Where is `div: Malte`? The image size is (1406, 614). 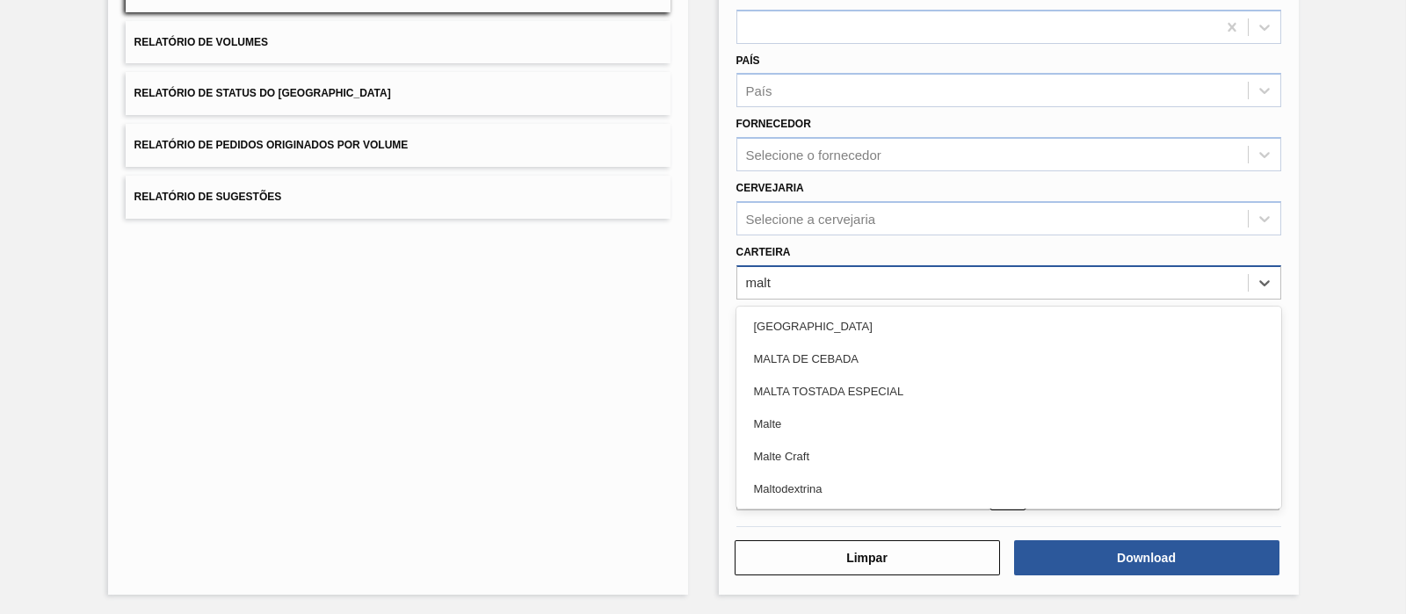
div: Malte is located at coordinates (1009, 424).